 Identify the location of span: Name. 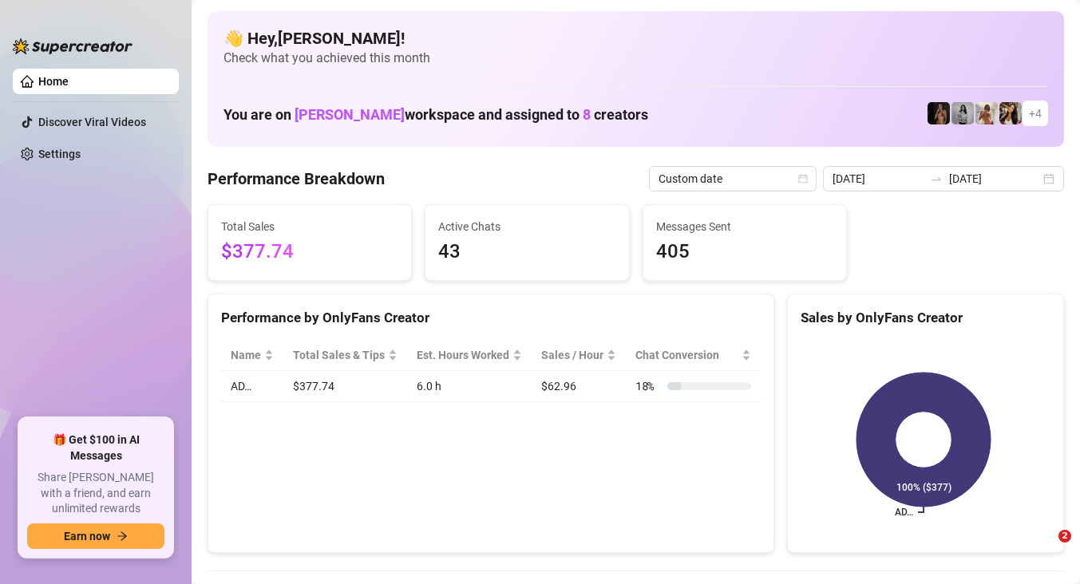
(246, 355).